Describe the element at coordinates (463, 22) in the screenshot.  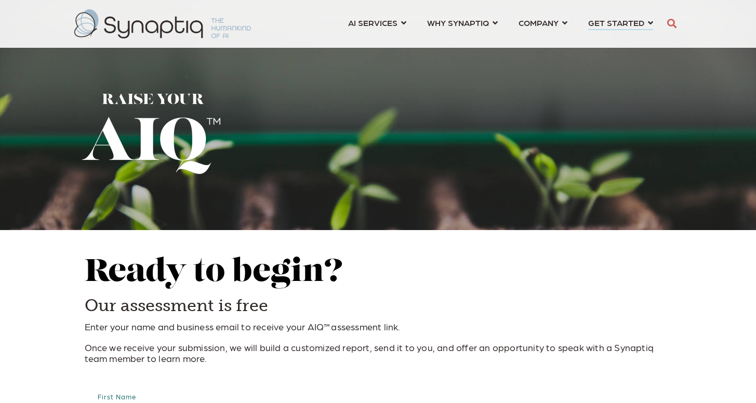
I see `a: WHY SYNAPTIQ` at that location.